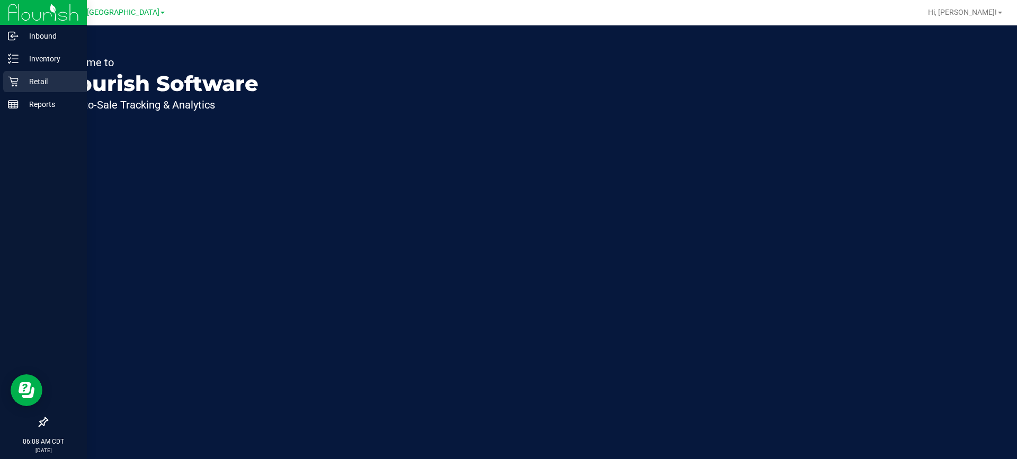 The image size is (1017, 459). Describe the element at coordinates (43, 442) in the screenshot. I see `p: 06:08 AM CDT` at that location.